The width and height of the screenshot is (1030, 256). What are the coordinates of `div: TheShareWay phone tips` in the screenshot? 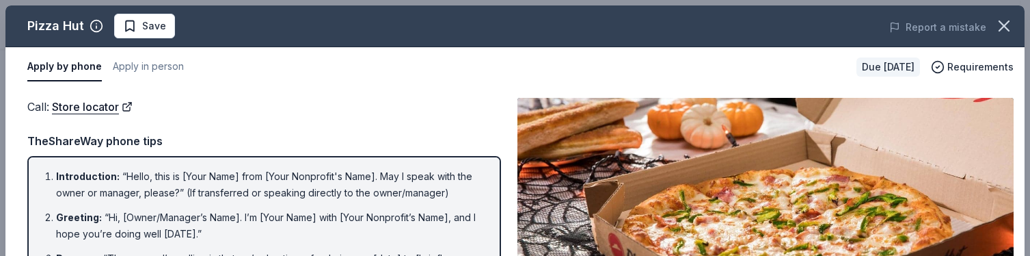 It's located at (264, 141).